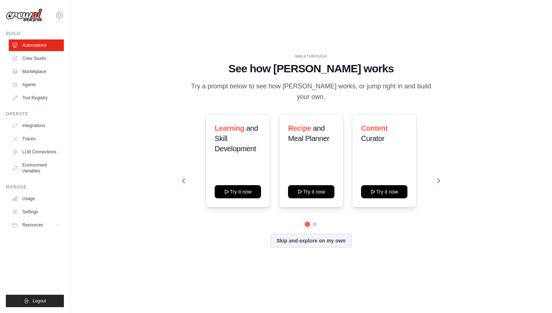  Describe the element at coordinates (24, 15) in the screenshot. I see `img: Logo` at that location.